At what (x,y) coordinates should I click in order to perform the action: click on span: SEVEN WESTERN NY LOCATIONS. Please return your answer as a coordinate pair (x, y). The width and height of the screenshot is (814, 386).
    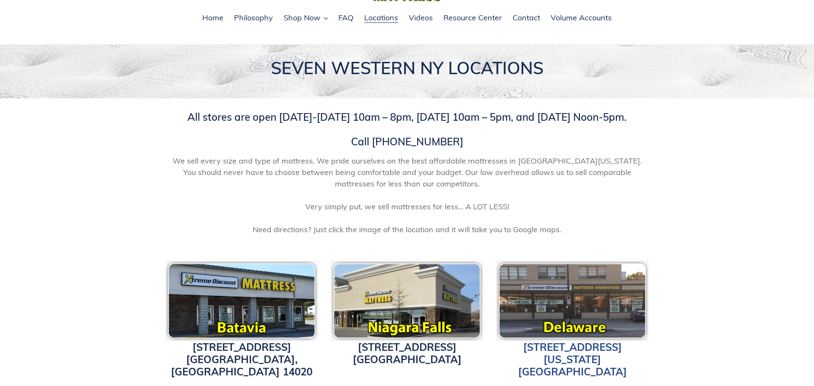
    Looking at the image, I should click on (407, 68).